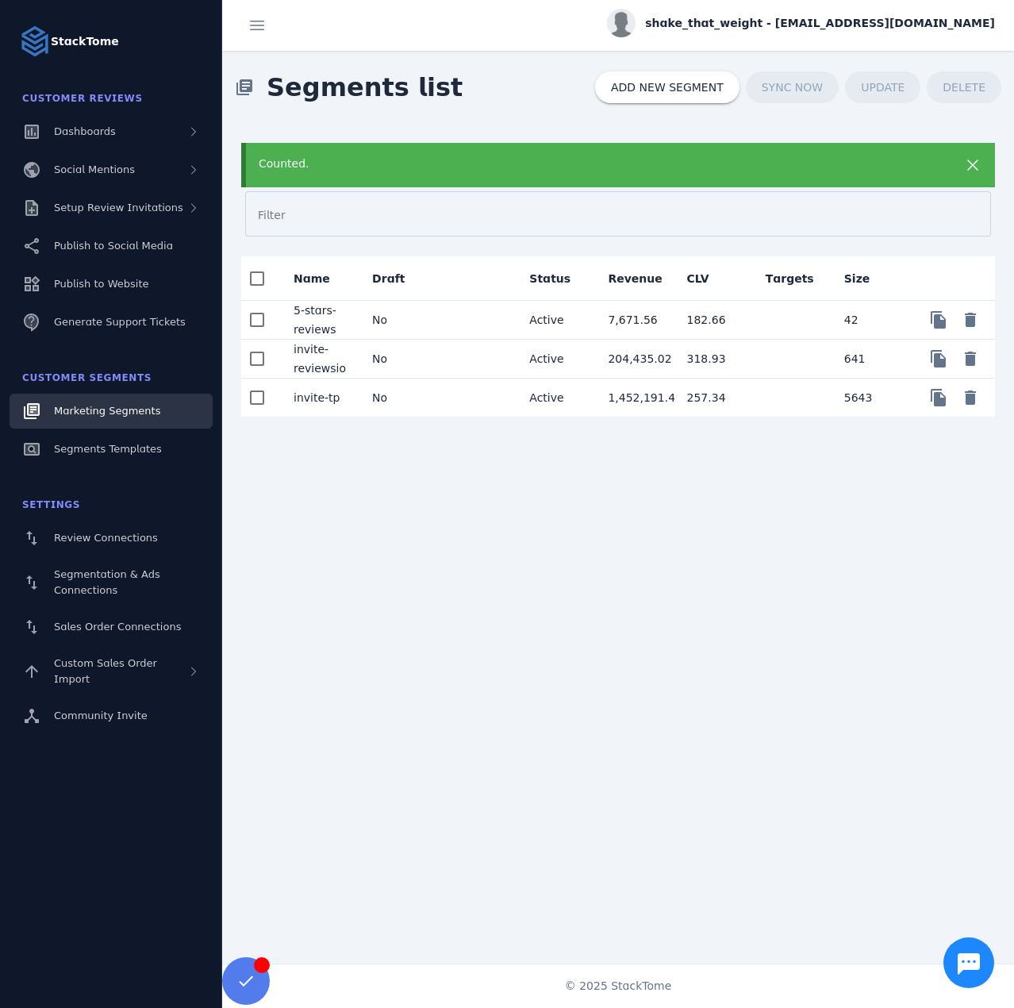  What do you see at coordinates (85, 131) in the screenshot?
I see `span: Dashboards` at bounding box center [85, 131].